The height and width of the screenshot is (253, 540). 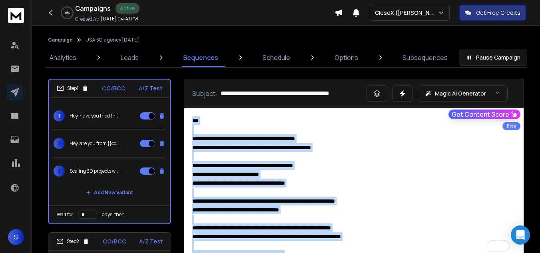 I want to click on a: Sequences, so click(x=201, y=58).